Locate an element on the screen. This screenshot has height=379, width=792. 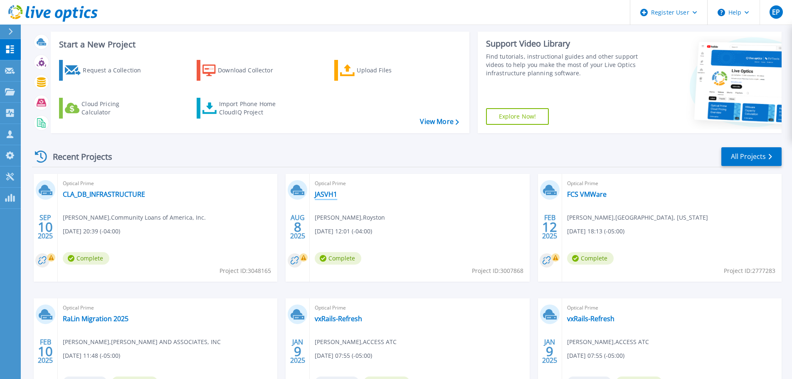
span: Project ID: 2777283 is located at coordinates (750, 271).